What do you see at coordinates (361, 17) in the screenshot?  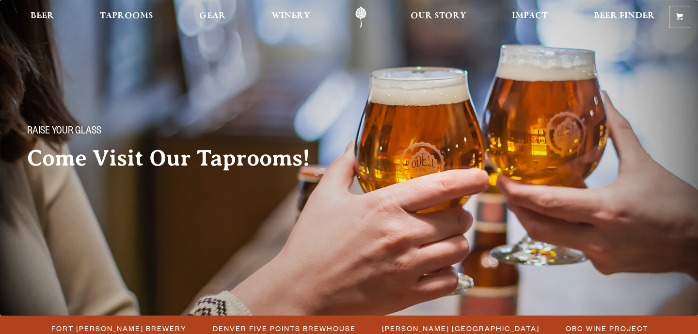 I see `a: Odell Home` at bounding box center [361, 17].